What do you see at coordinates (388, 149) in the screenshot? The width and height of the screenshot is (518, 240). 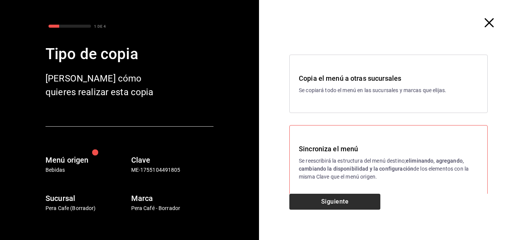 I see `h3: Sincroniza el menú` at bounding box center [388, 149].